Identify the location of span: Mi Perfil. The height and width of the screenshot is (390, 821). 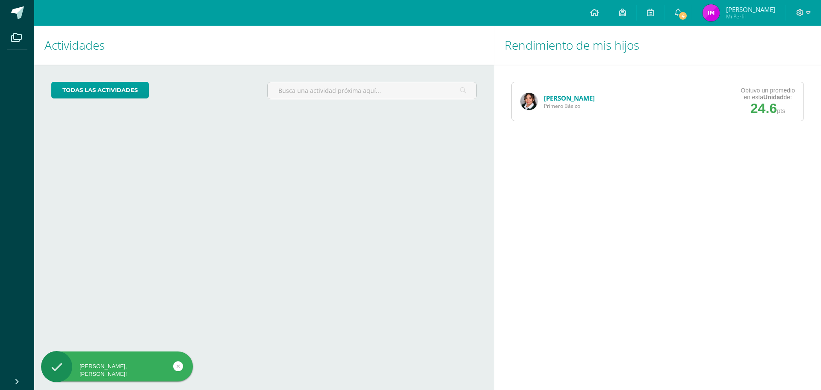
(751, 16).